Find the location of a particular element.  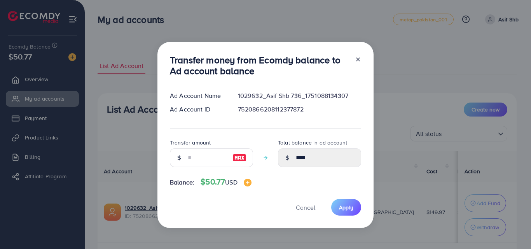

span: Apply is located at coordinates (346, 207).